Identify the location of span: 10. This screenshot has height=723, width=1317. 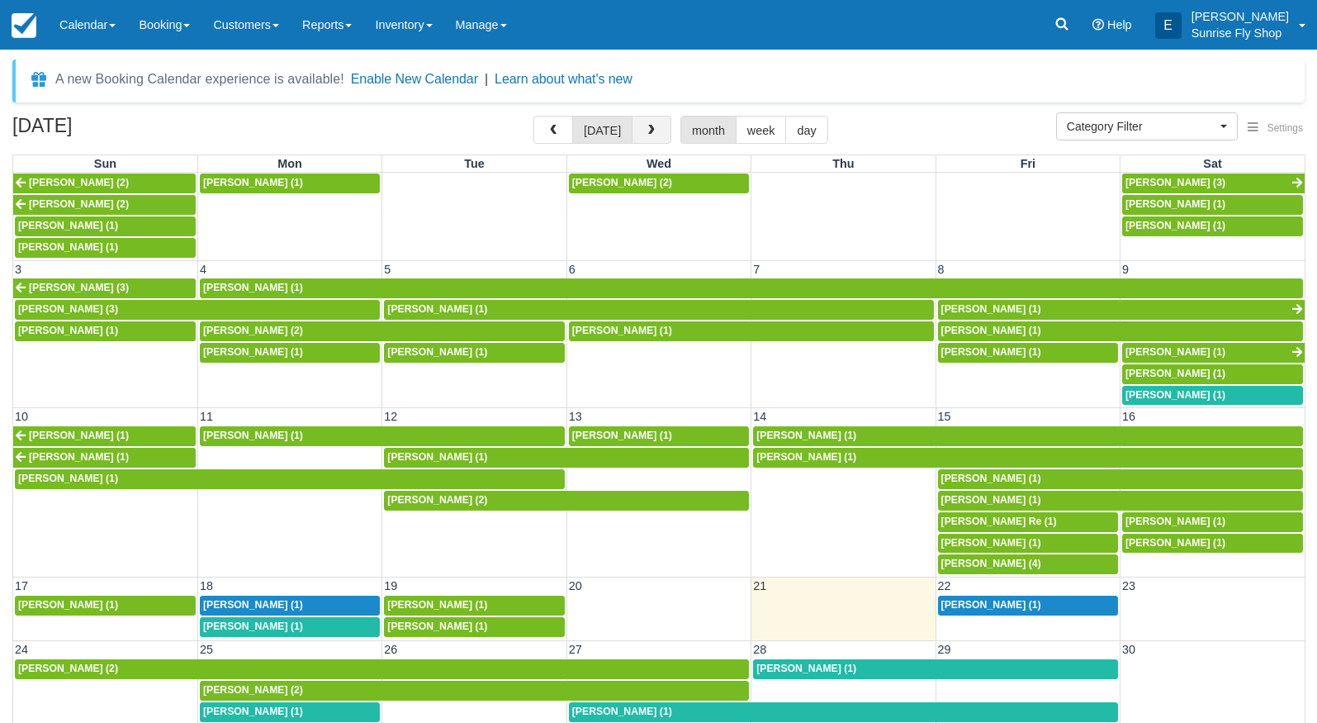
(21, 416).